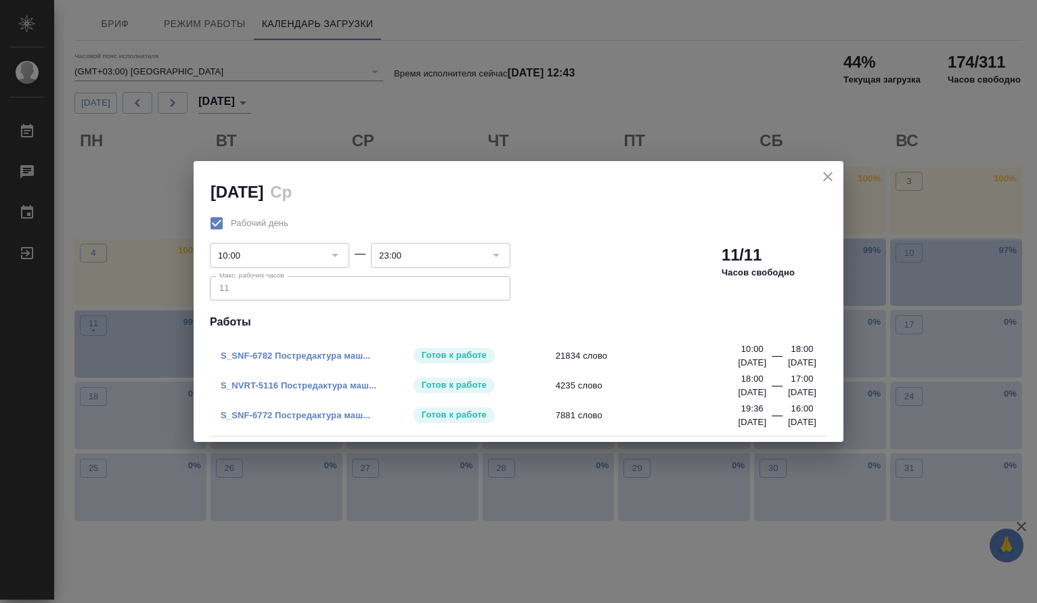 The width and height of the screenshot is (1037, 603). I want to click on p: 16:00, so click(802, 409).